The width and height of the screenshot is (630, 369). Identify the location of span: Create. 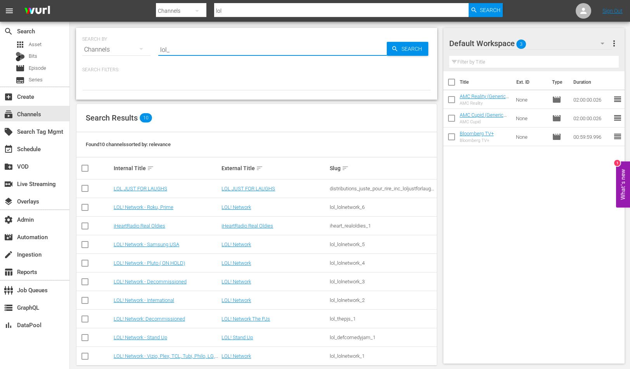
(9, 97).